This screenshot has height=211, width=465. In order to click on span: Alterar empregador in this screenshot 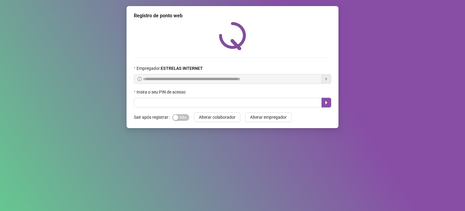, I will do `click(268, 117)`.